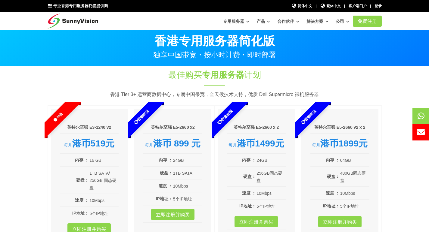 This screenshot has width=429, height=232. I want to click on a: 解决方案, so click(317, 21).